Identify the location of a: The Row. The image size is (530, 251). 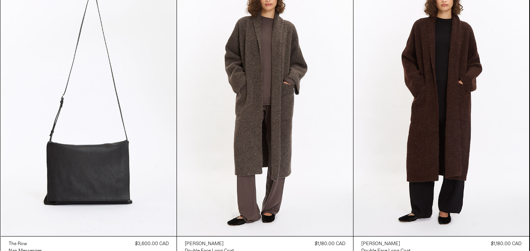
(25, 244).